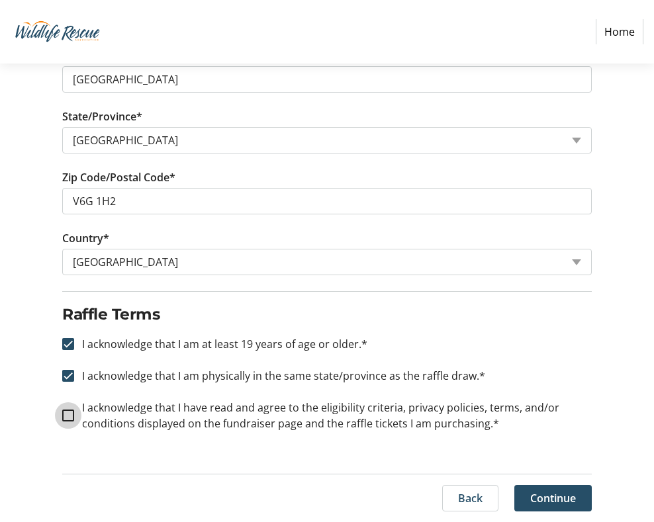  Describe the element at coordinates (470, 498) in the screenshot. I see `button: Back` at that location.